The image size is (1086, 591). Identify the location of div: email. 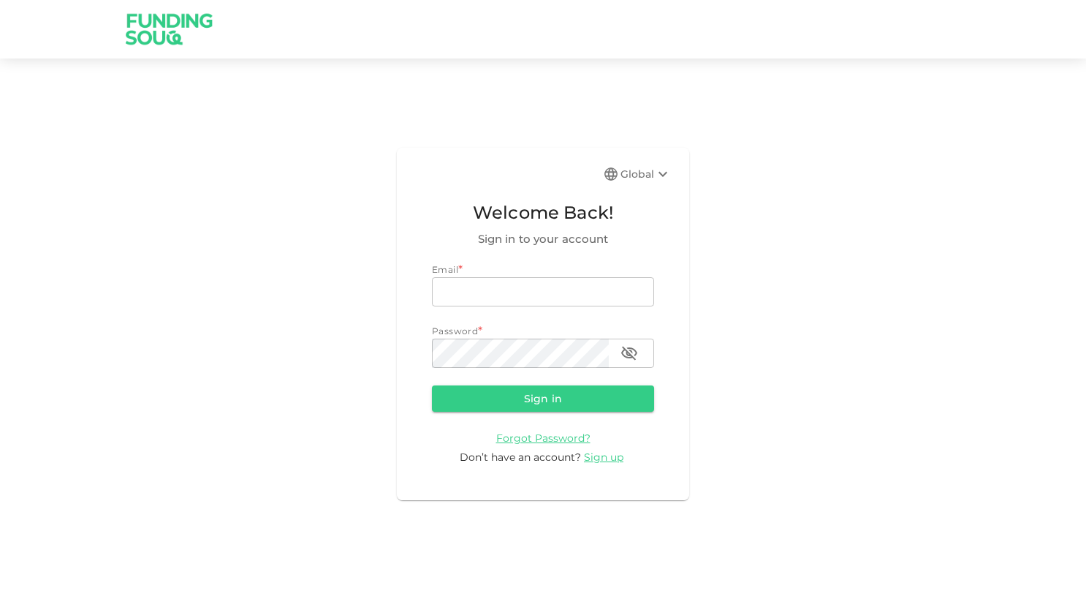
(543, 292).